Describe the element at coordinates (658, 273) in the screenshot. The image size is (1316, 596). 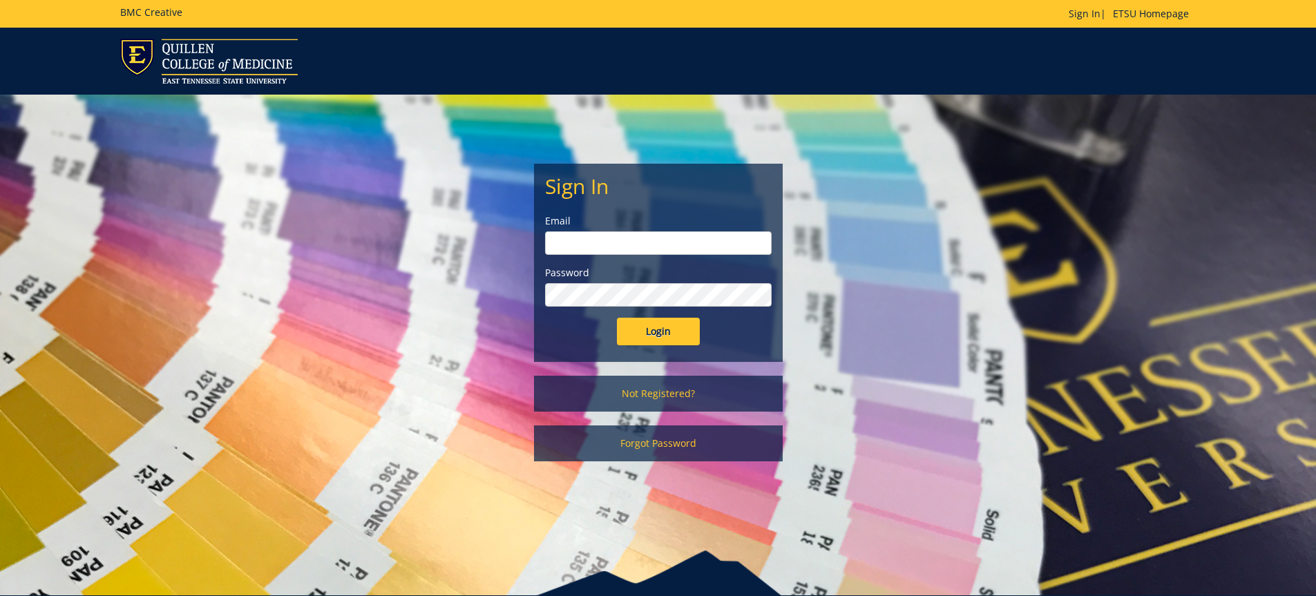
I see `label: Password` at that location.